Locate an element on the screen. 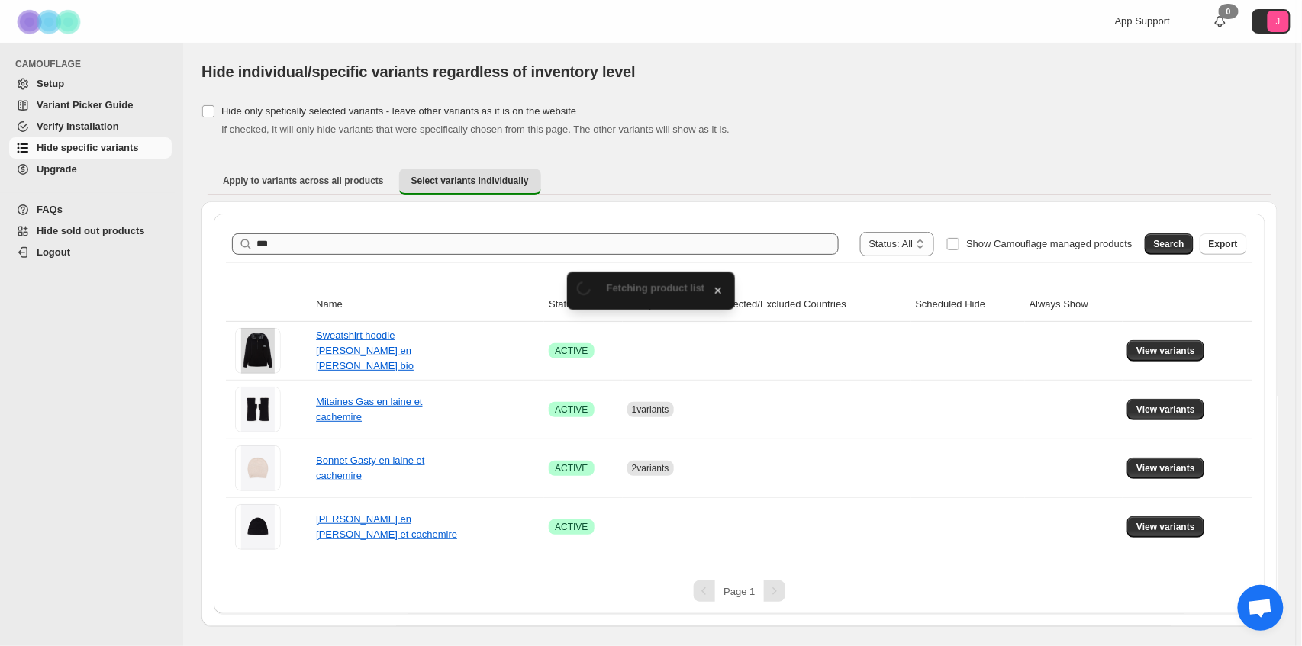  text: J is located at coordinates (1278, 21).